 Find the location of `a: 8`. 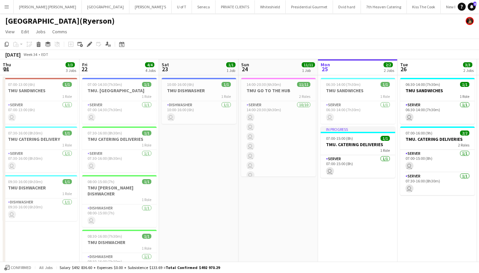

a: 8 is located at coordinates (472, 7).